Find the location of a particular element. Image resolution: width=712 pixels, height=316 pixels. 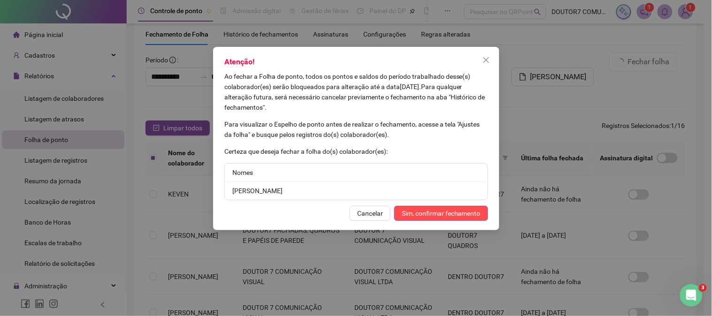

span: 3 is located at coordinates (703, 288).